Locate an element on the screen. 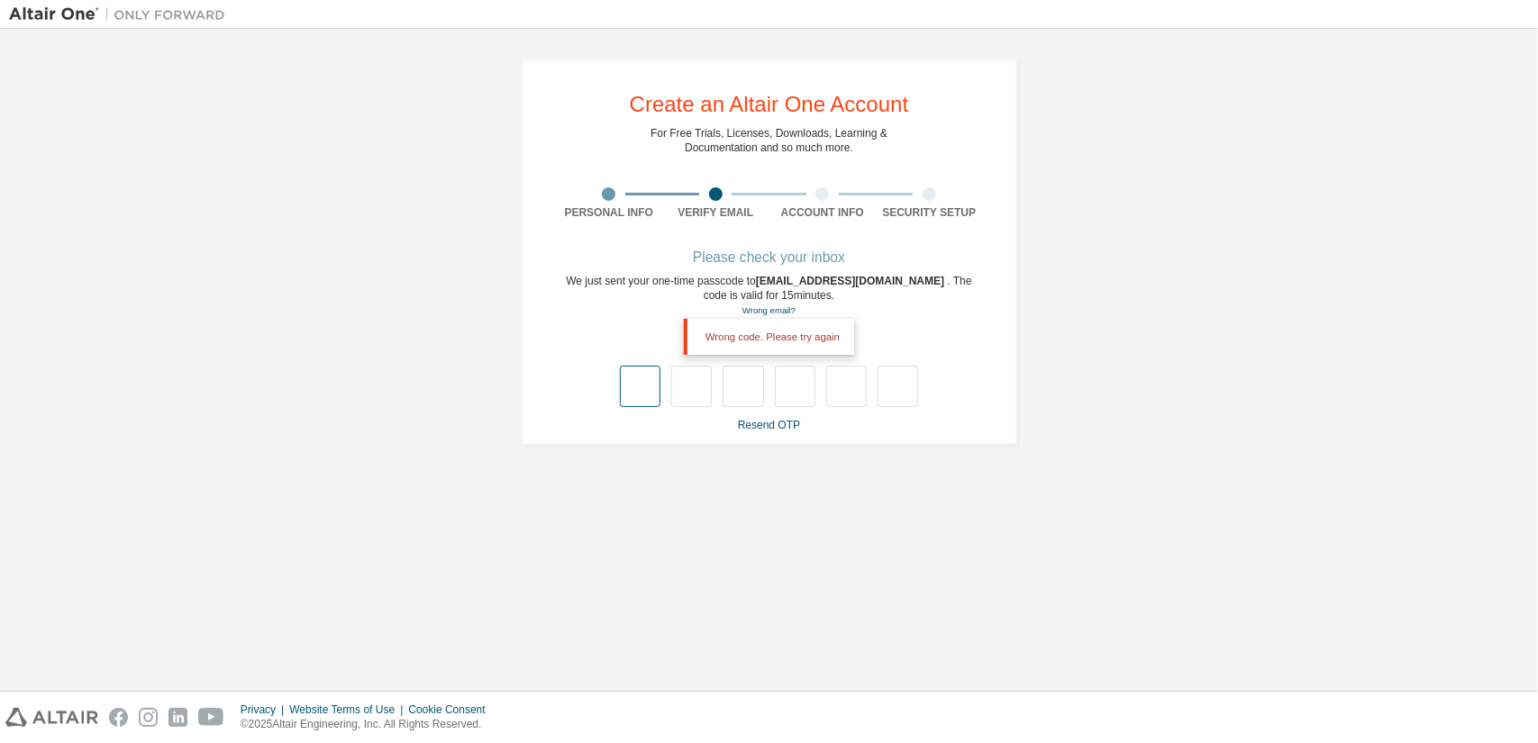 Image resolution: width=1538 pixels, height=743 pixels. div: For Free Trials, Licenses, Downloads, Learning & Documentation and so much more. is located at coordinates (768, 141).